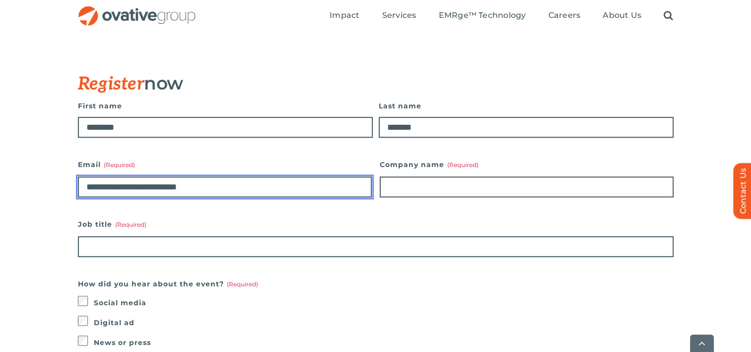 This screenshot has height=352, width=751. What do you see at coordinates (565, 15) in the screenshot?
I see `span: Careers` at bounding box center [565, 15].